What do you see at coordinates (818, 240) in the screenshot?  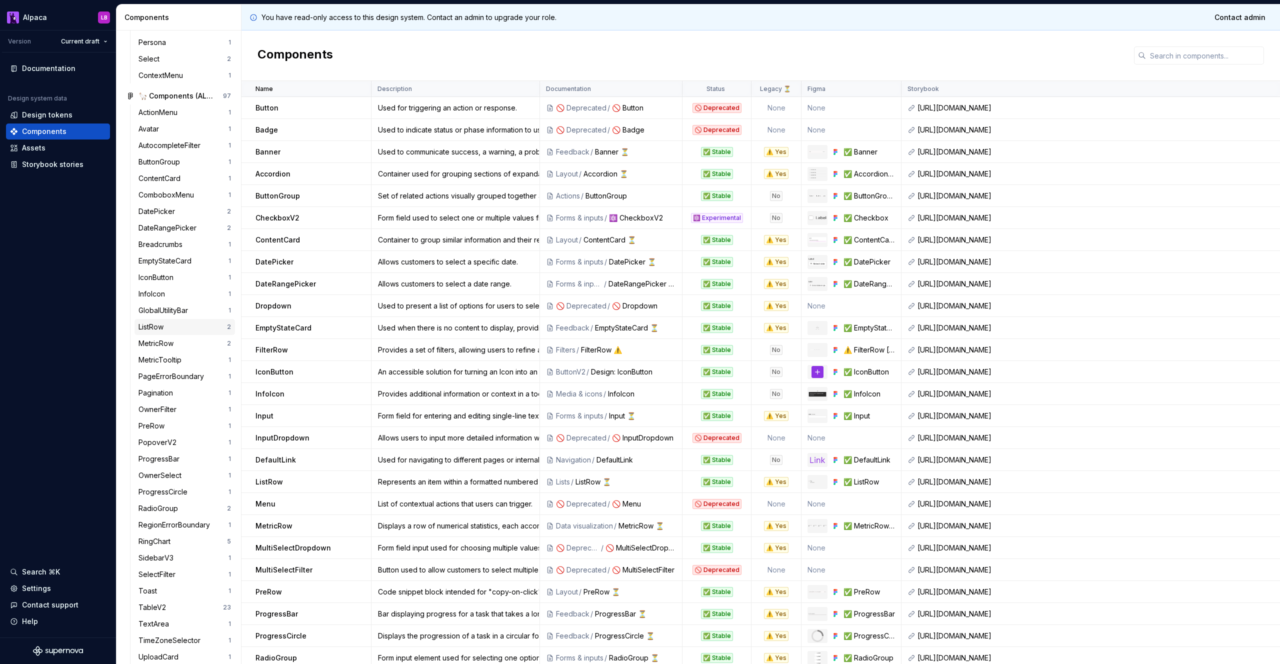 I see `img: ✅ ContentCard` at bounding box center [818, 240].